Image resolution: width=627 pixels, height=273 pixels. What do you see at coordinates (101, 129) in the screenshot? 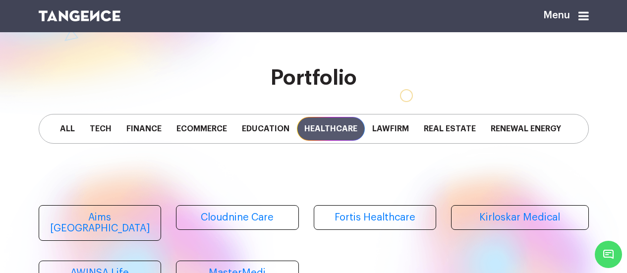
I see `span: Tech` at bounding box center [101, 129].